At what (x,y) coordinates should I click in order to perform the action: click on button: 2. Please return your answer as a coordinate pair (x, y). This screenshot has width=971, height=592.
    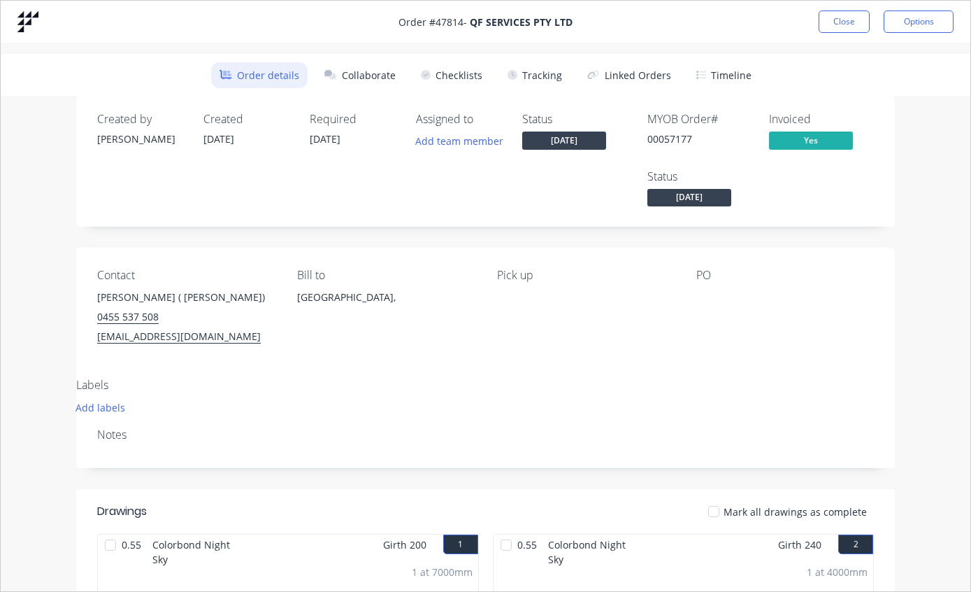
    Looking at the image, I should click on (856, 544).